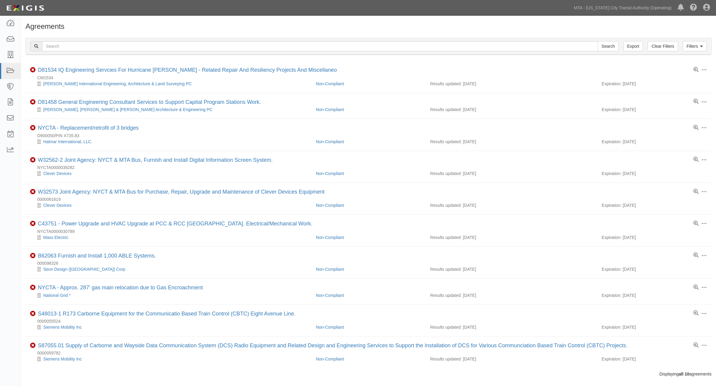 The width and height of the screenshot is (716, 386). Describe the element at coordinates (171, 269) in the screenshot. I see `div: Seon Design (USA) Corp` at that location.